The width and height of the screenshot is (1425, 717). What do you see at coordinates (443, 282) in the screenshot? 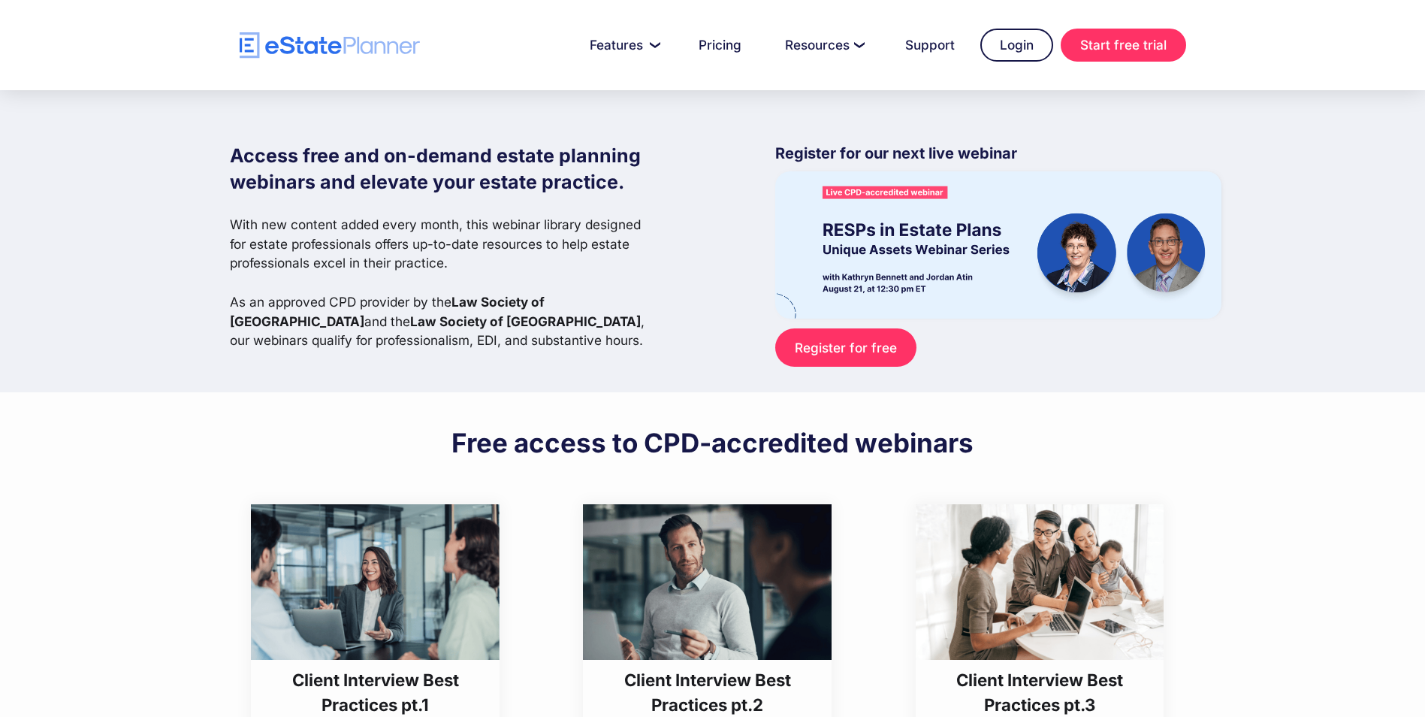
I see `p: With new content added every month, this webinar library designed for estate professionals offers...` at bounding box center [443, 282].